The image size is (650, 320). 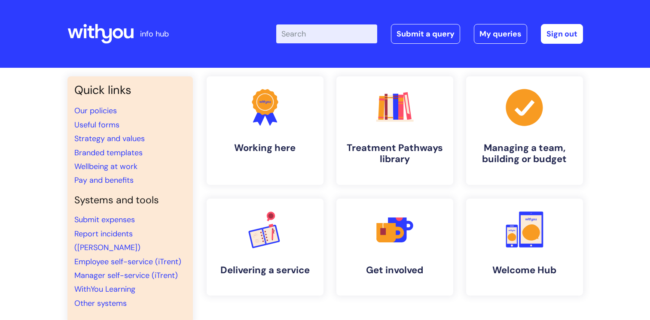 I want to click on a: Branded templates, so click(x=108, y=153).